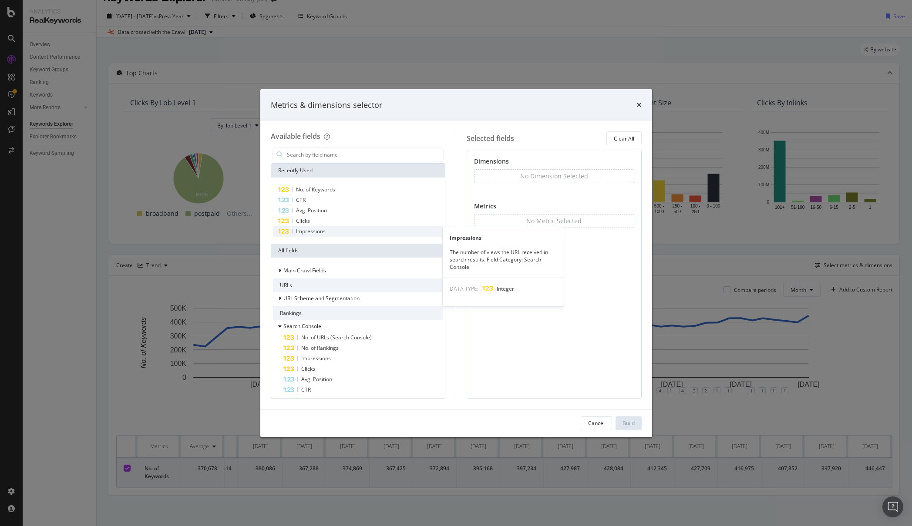 This screenshot has height=526, width=912. Describe the element at coordinates (358, 171) in the screenshot. I see `div: Recently Used` at that location.